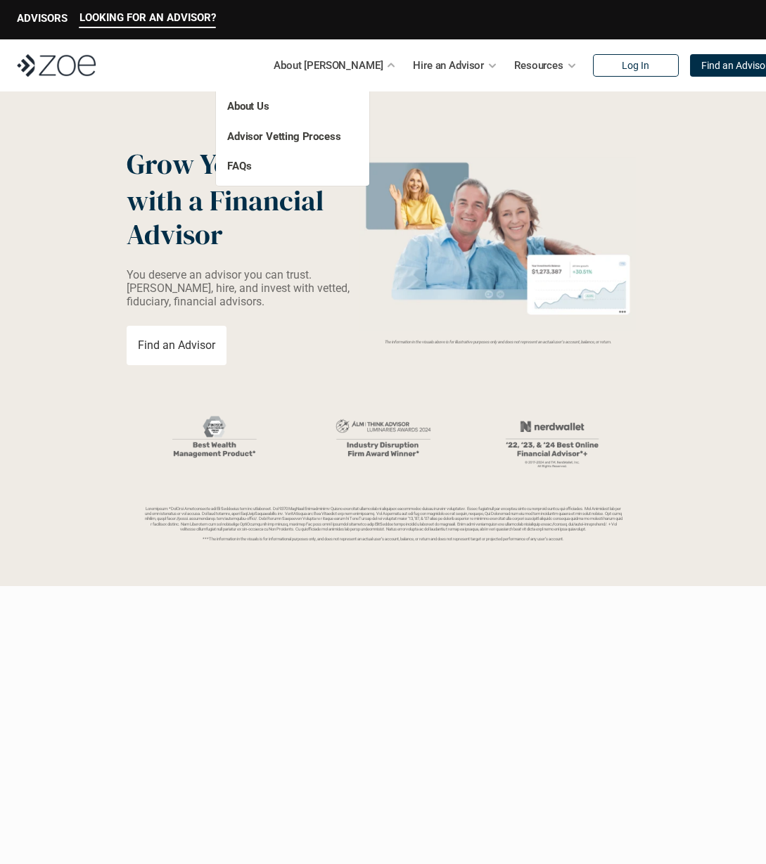  I want to click on a: FAQs, so click(239, 166).